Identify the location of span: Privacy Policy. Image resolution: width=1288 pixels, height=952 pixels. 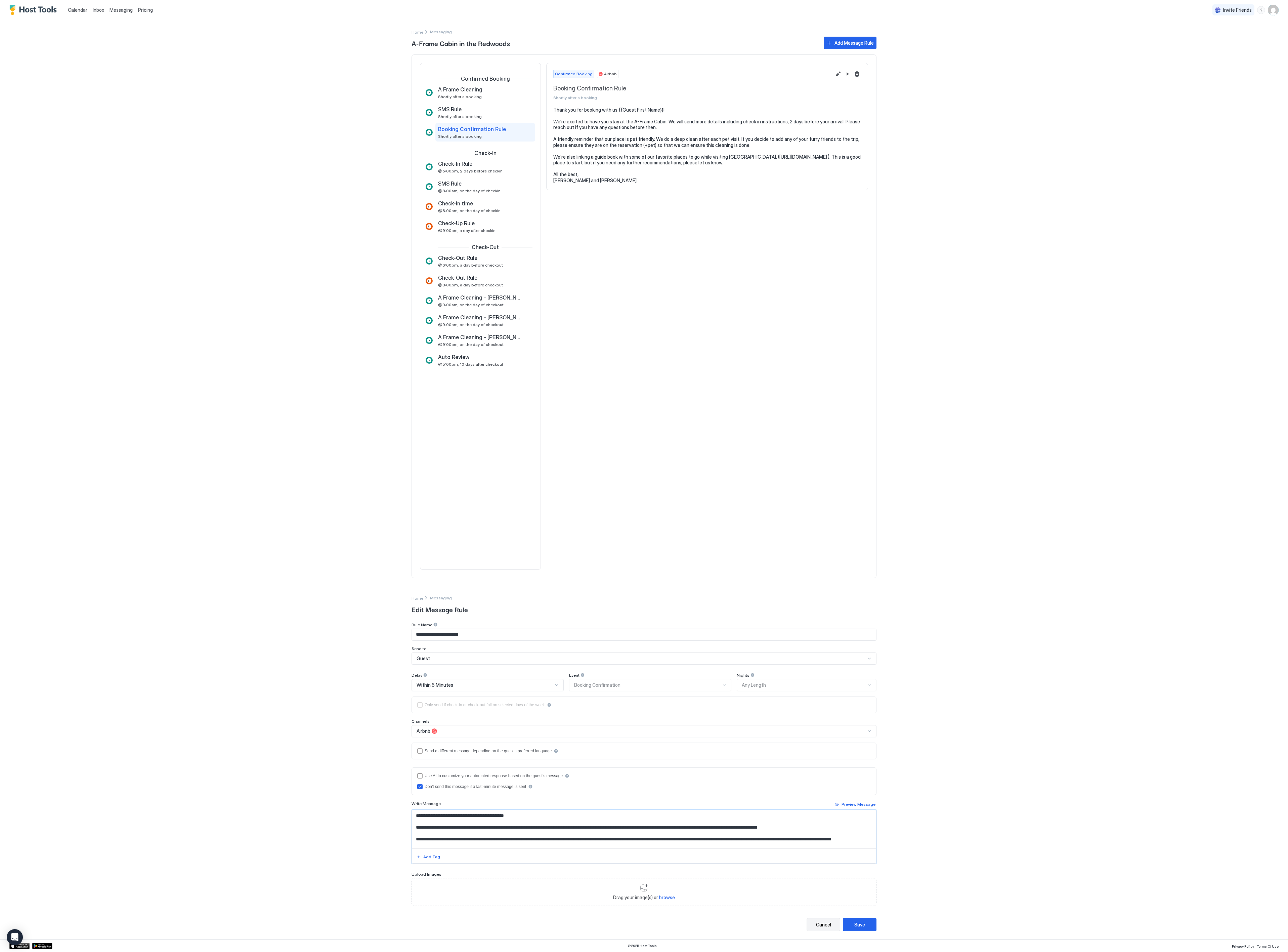
(1243, 946).